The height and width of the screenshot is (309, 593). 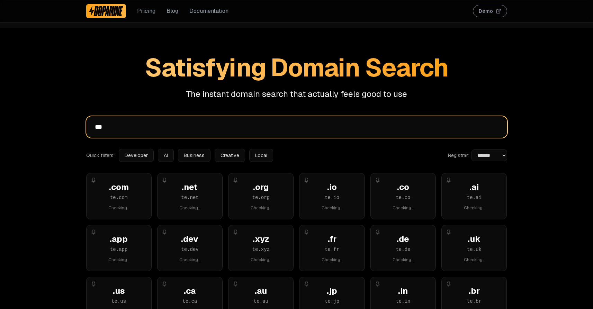 I want to click on div: . br, so click(x=474, y=291).